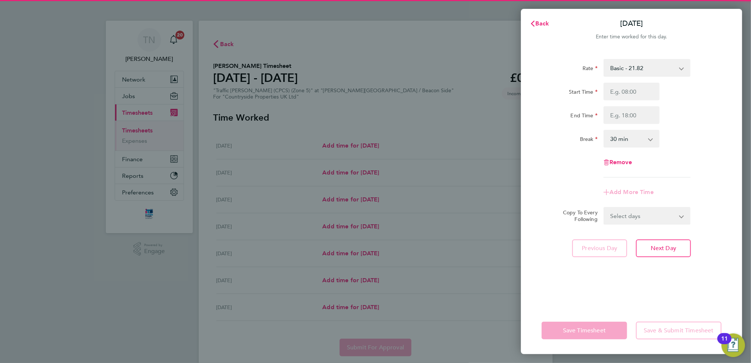 The height and width of the screenshot is (363, 751). What do you see at coordinates (631, 37) in the screenshot?
I see `div: Enter time worked for this day.` at bounding box center [631, 37].